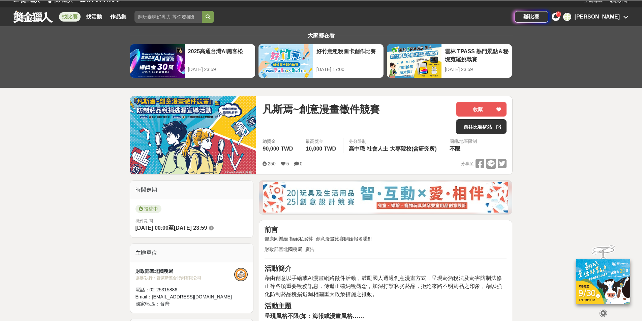 This screenshot has height=321, width=642. Describe the element at coordinates (477, 55) in the screenshot. I see `div: 雲林 TPASS 熱門景點＆秘境蒐羅挑戰賽` at that location.